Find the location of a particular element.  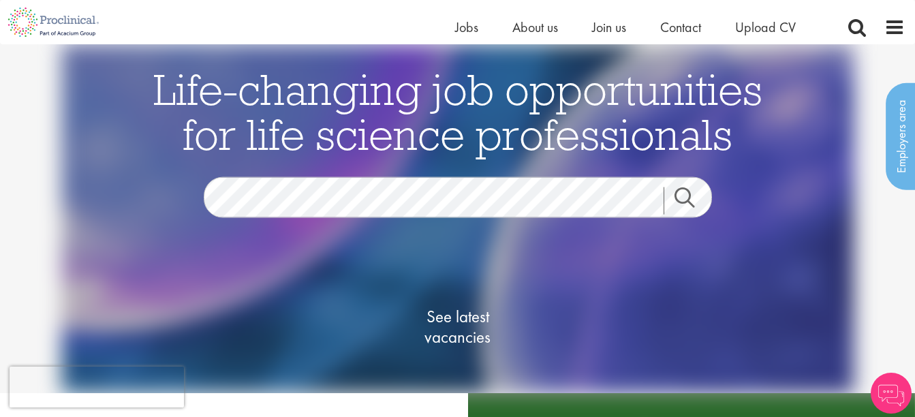

span: Life-changing job opportunities for life science professionals is located at coordinates (458, 111).